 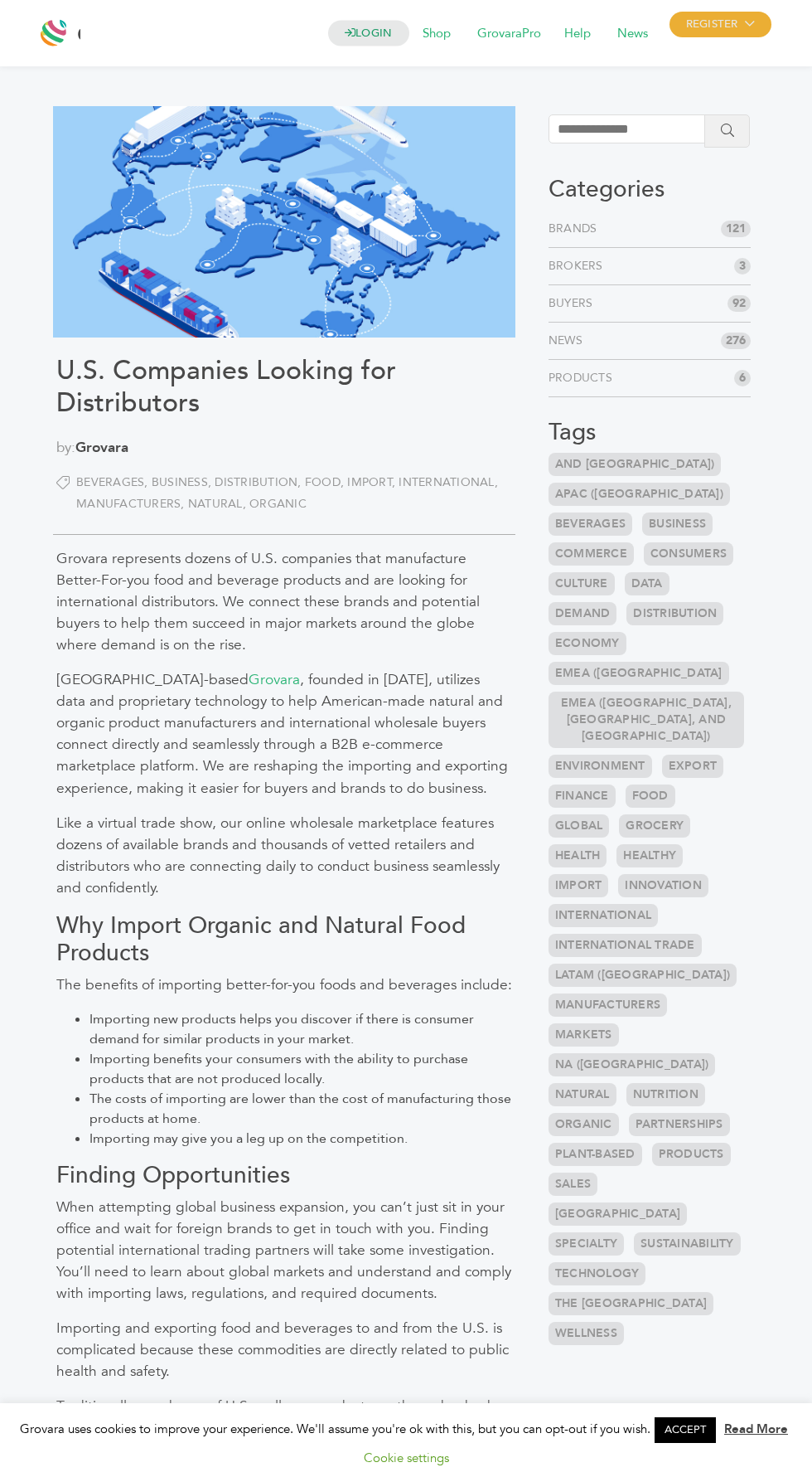 I want to click on span: 92, so click(x=740, y=303).